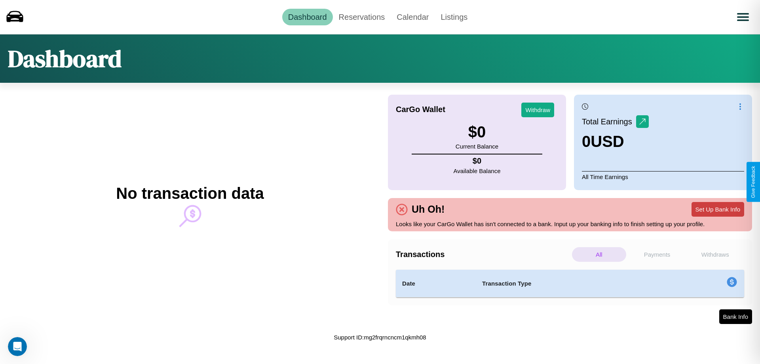 The height and width of the screenshot is (364, 760). What do you see at coordinates (657, 254) in the screenshot?
I see `p: Payments` at bounding box center [657, 254].